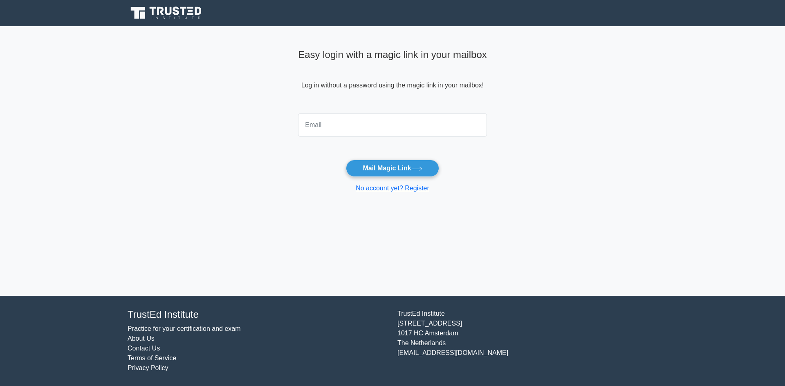  What do you see at coordinates (144, 348) in the screenshot?
I see `a: Contact Us` at bounding box center [144, 348].